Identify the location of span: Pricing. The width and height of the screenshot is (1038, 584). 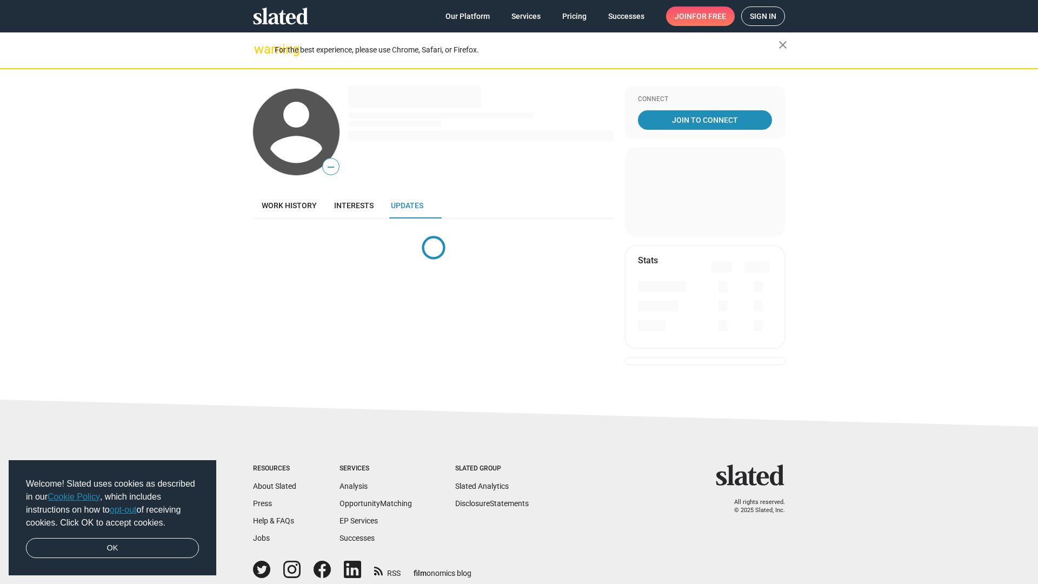
(574, 16).